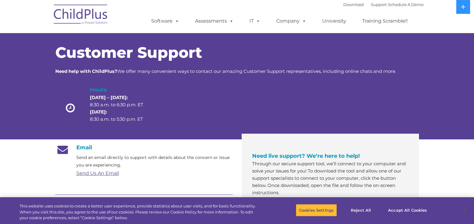 The image size is (474, 224). What do you see at coordinates (144, 147) in the screenshot?
I see `h4: Email` at bounding box center [144, 147].